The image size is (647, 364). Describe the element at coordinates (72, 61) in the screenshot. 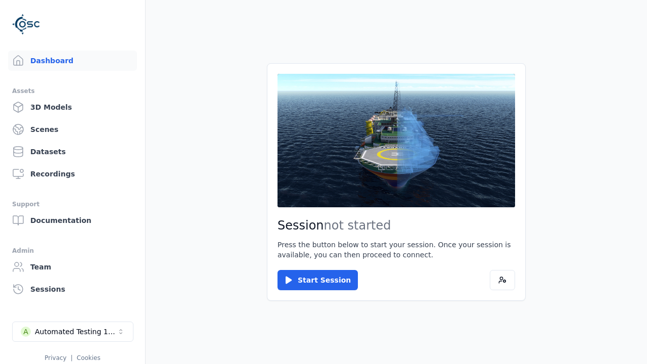

I see `a: Dashboard` at that location.